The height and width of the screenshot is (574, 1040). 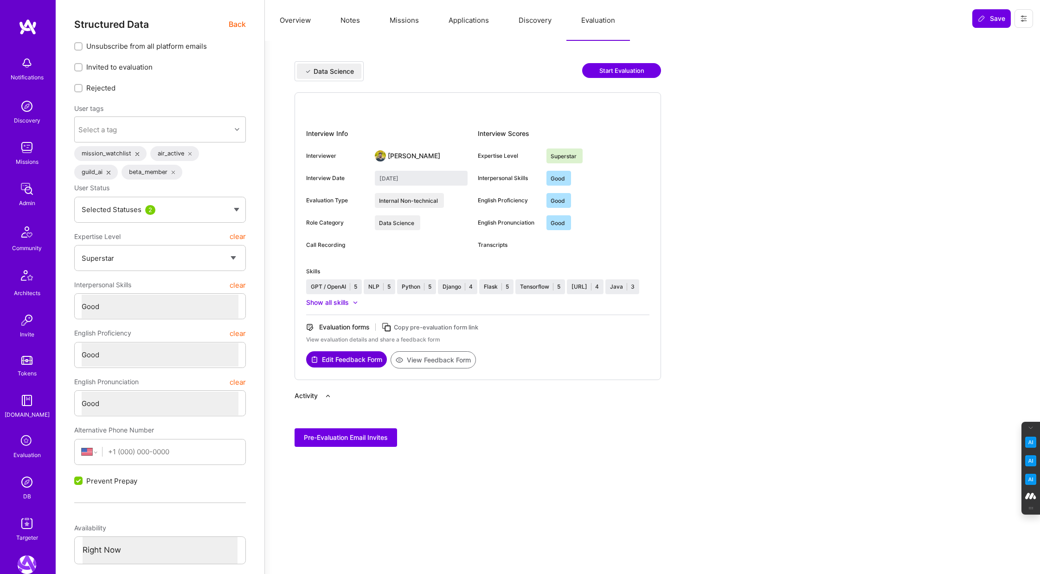 I want to click on div: Admin, so click(x=27, y=203).